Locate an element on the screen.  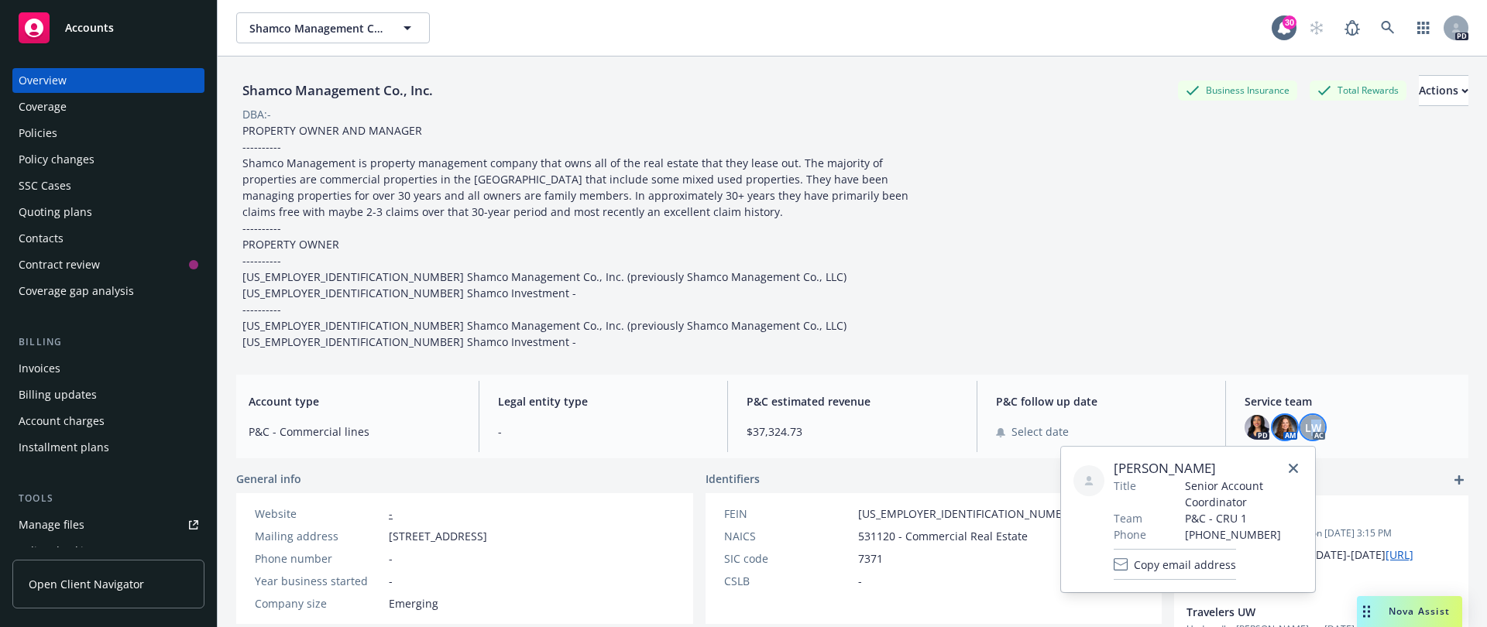
div: Contract review is located at coordinates (59, 265).